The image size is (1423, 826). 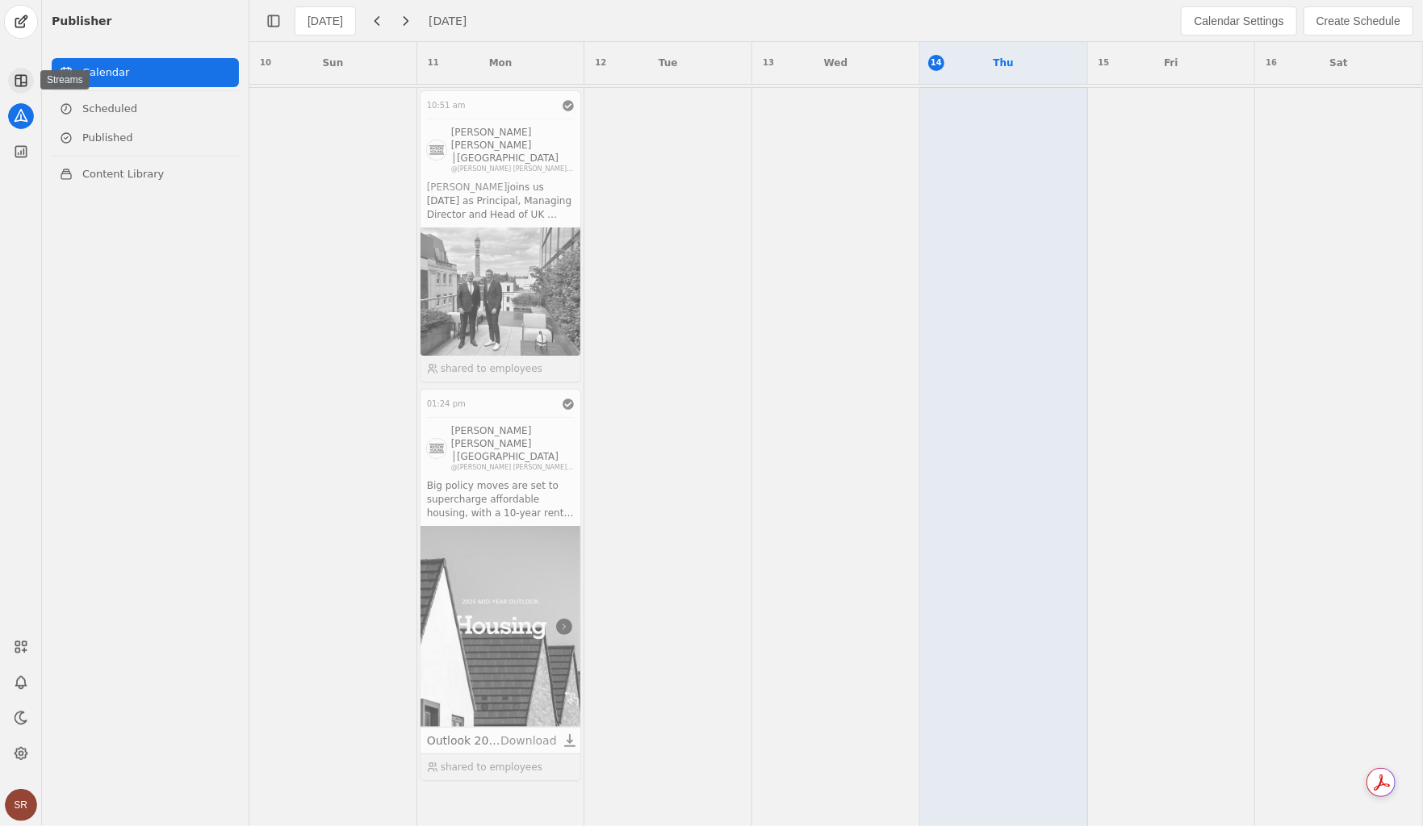 What do you see at coordinates (433, 63) in the screenshot?
I see `div: 11` at bounding box center [433, 63].